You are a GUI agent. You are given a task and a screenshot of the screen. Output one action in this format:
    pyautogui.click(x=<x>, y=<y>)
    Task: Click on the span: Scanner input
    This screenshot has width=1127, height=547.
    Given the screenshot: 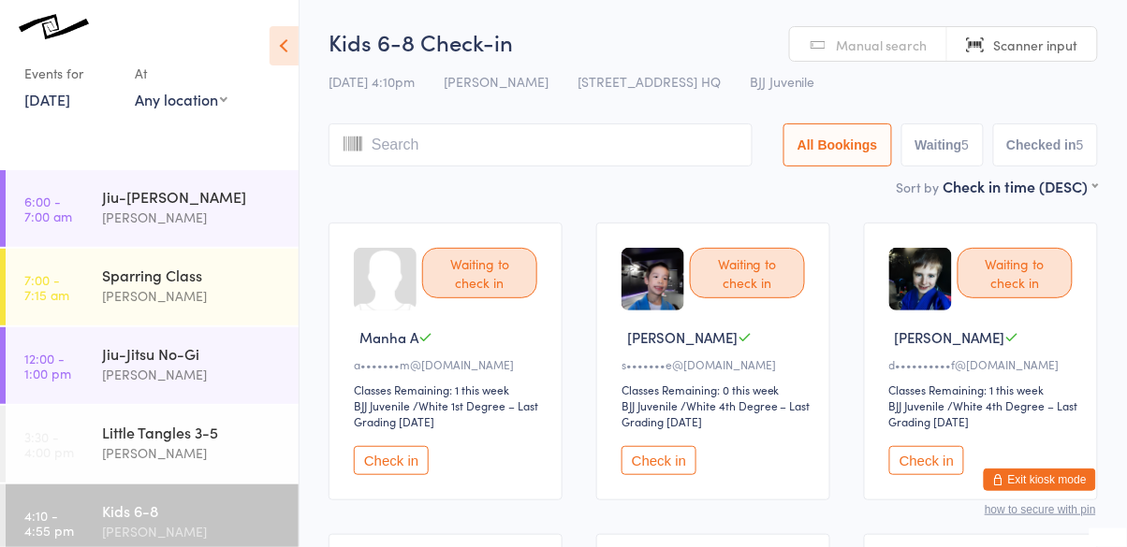 What is the action you would take?
    pyautogui.click(x=1036, y=45)
    